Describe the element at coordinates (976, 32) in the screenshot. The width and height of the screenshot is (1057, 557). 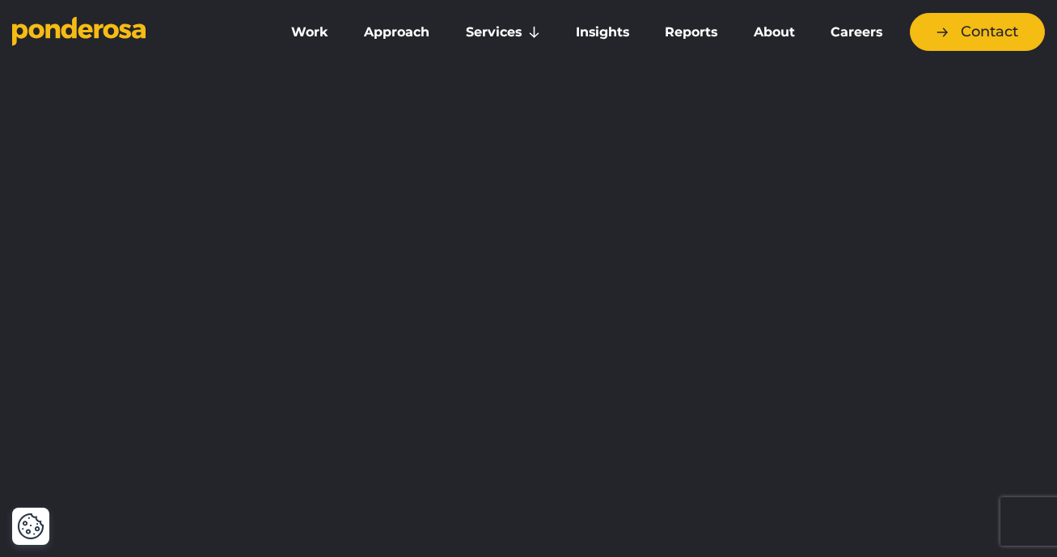
I see `a: Contact` at that location.